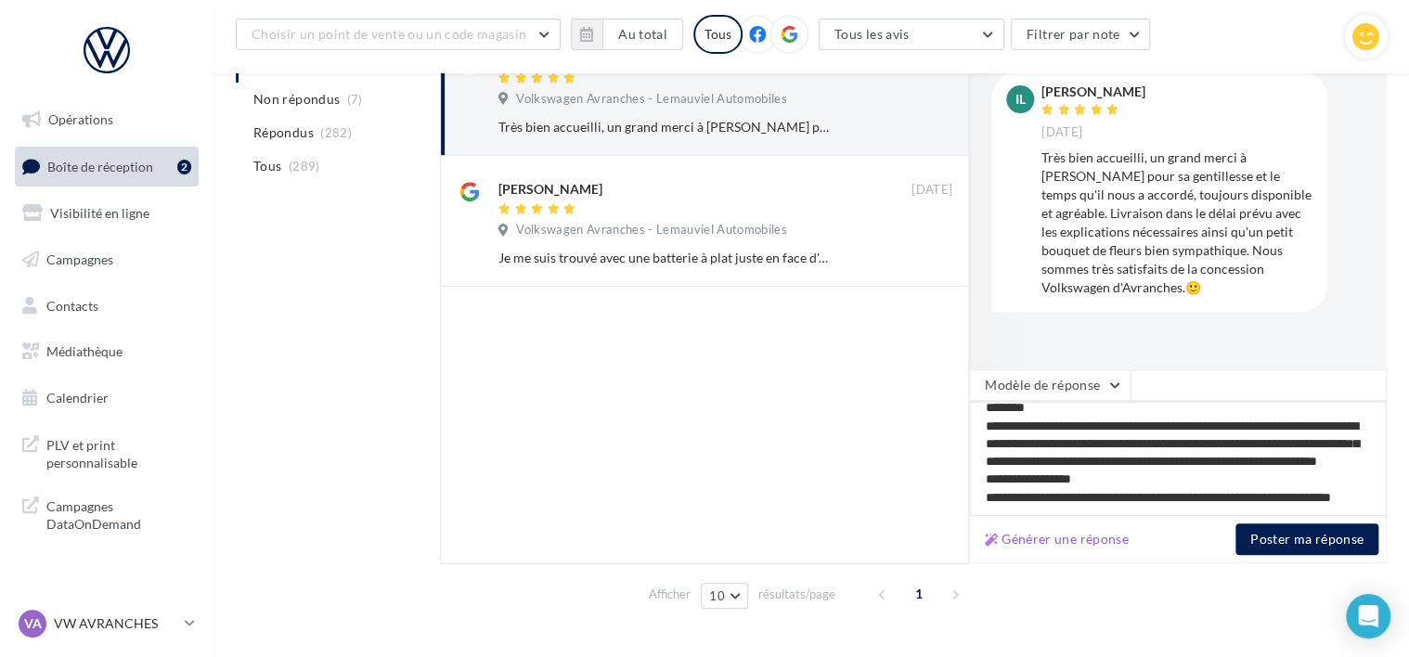  What do you see at coordinates (912, 34) in the screenshot?
I see `button: Tous les avis` at bounding box center [912, 34].